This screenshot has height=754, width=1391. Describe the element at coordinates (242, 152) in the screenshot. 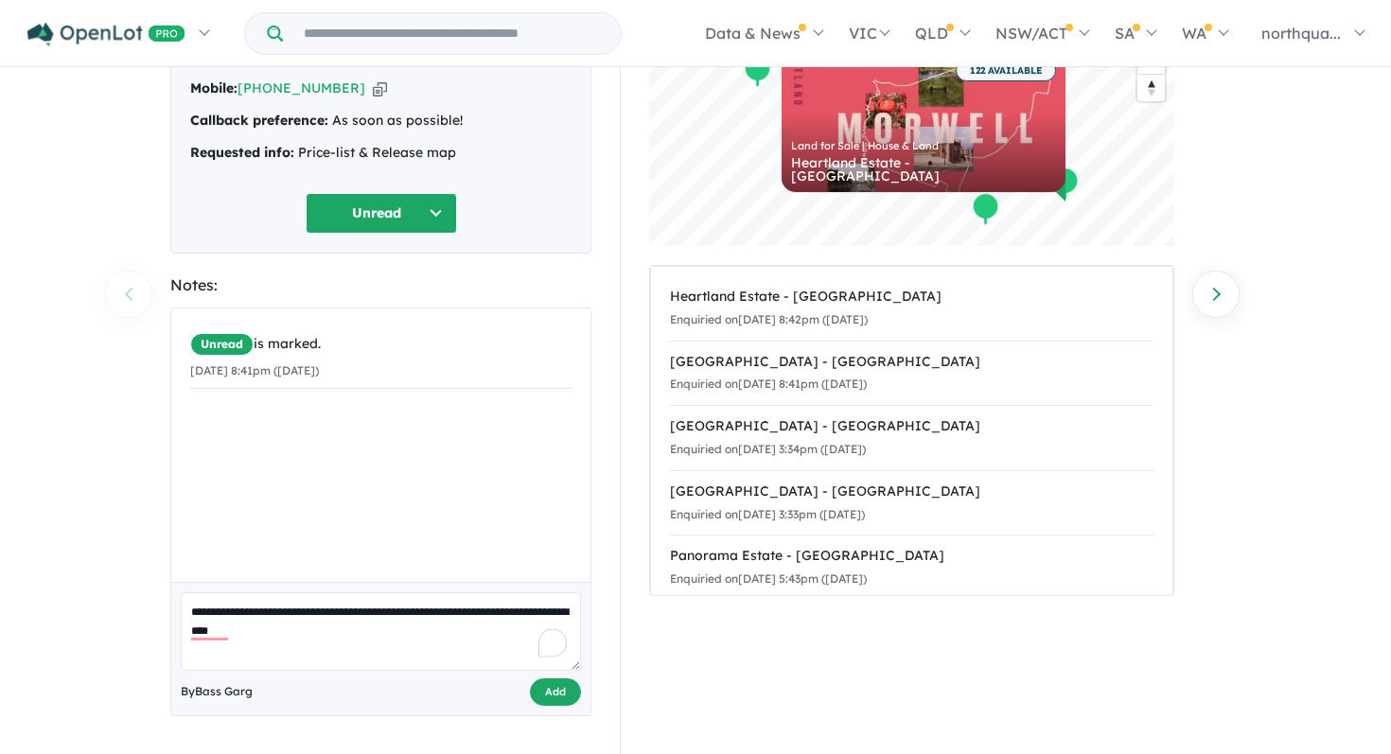

I see `strong: Requested info:` at that location.